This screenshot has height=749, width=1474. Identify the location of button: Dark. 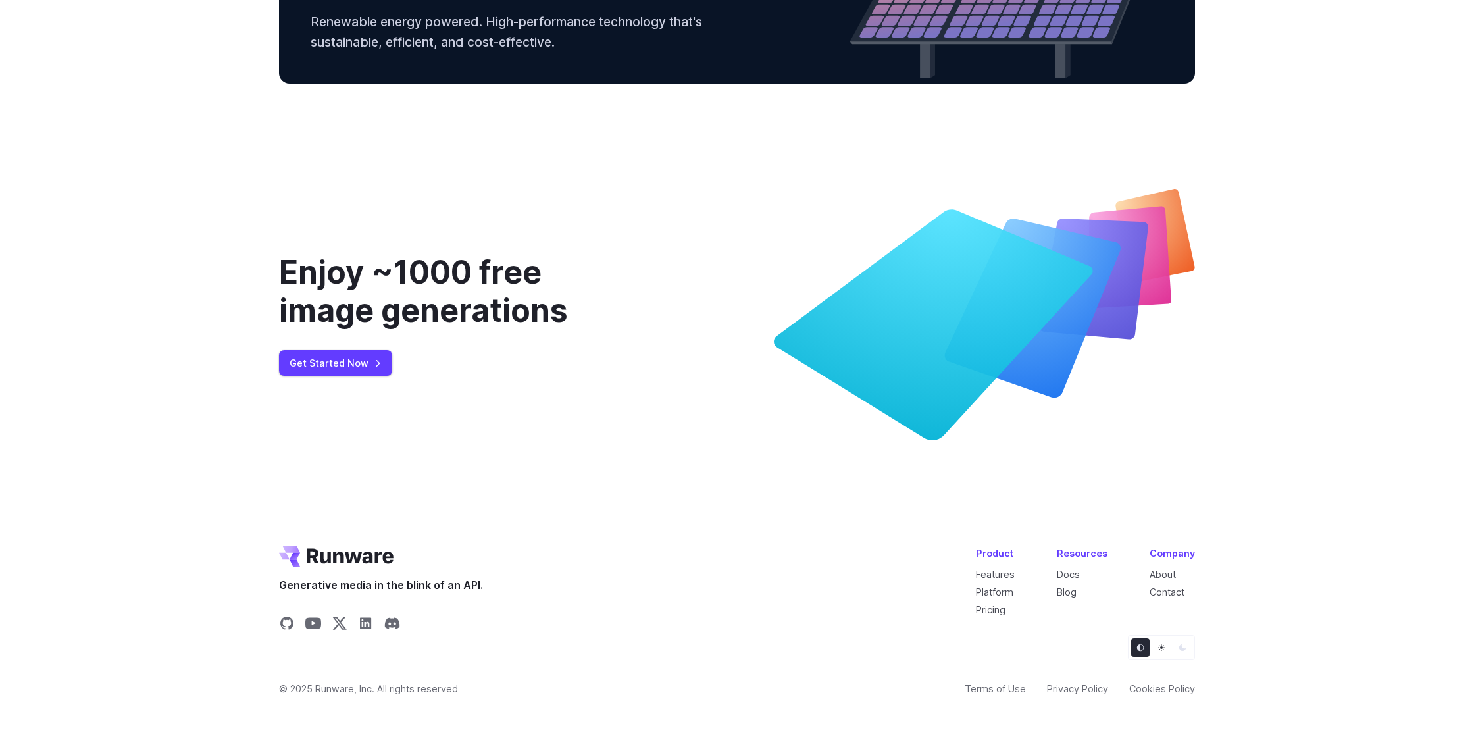
(1183, 648).